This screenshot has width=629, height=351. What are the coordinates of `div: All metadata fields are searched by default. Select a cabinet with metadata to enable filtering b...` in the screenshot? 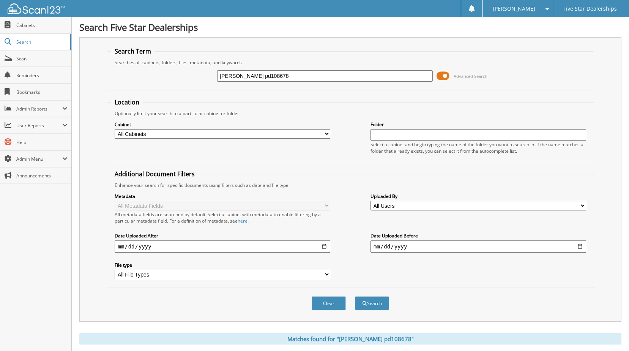 It's located at (223, 218).